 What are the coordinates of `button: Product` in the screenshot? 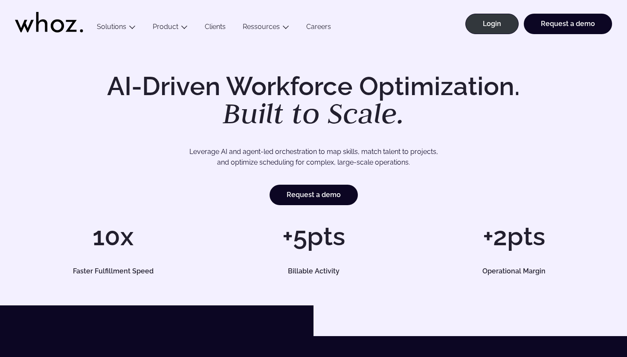 It's located at (170, 28).